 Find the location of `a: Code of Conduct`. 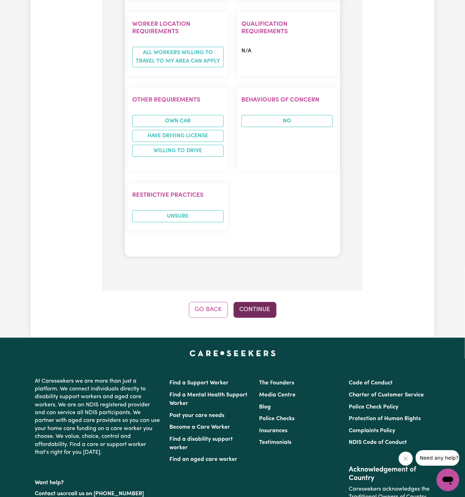

a: Code of Conduct is located at coordinates (371, 383).